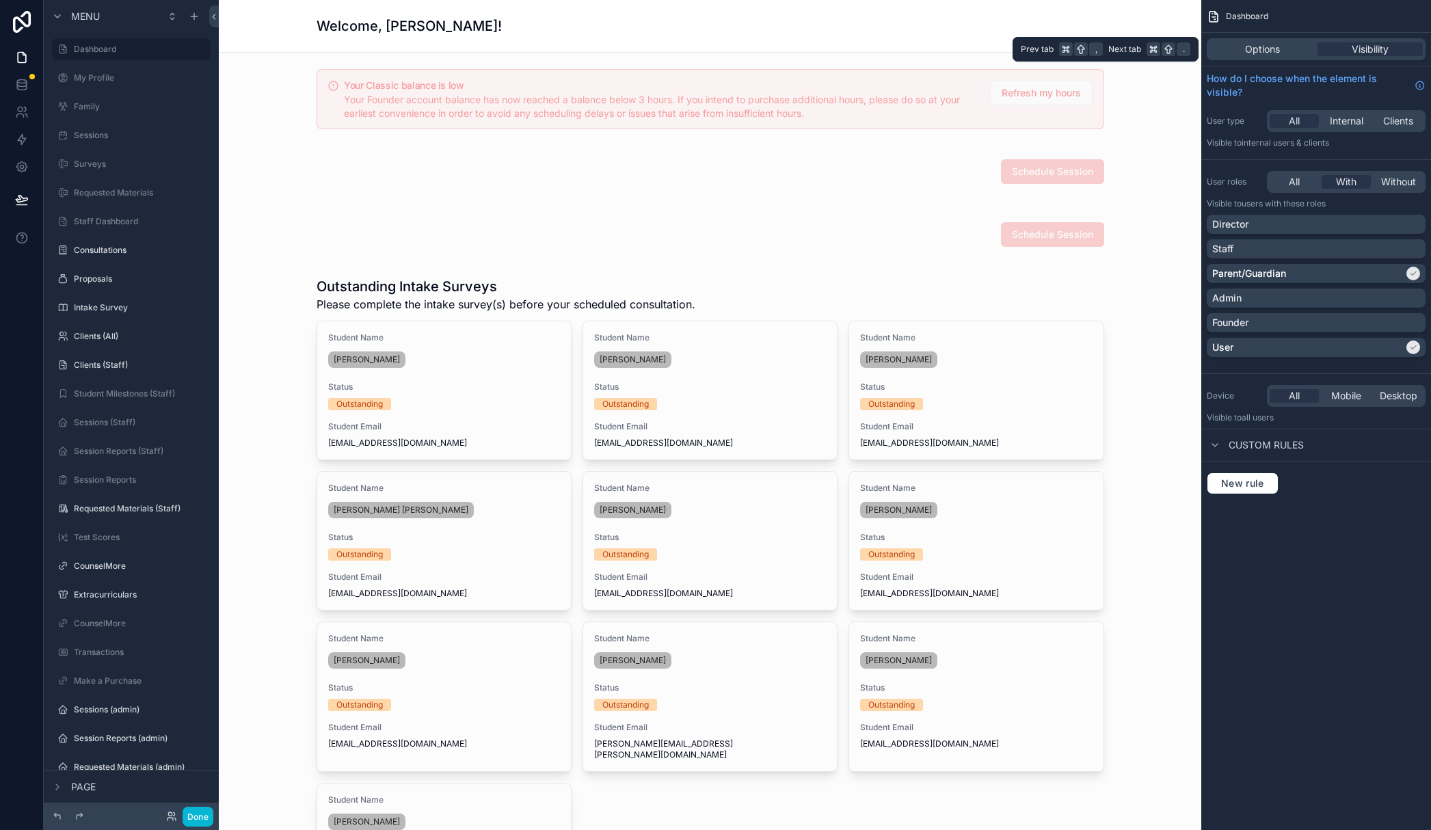 This screenshot has height=830, width=1431. What do you see at coordinates (131, 480) in the screenshot?
I see `a: Session Reports` at bounding box center [131, 480].